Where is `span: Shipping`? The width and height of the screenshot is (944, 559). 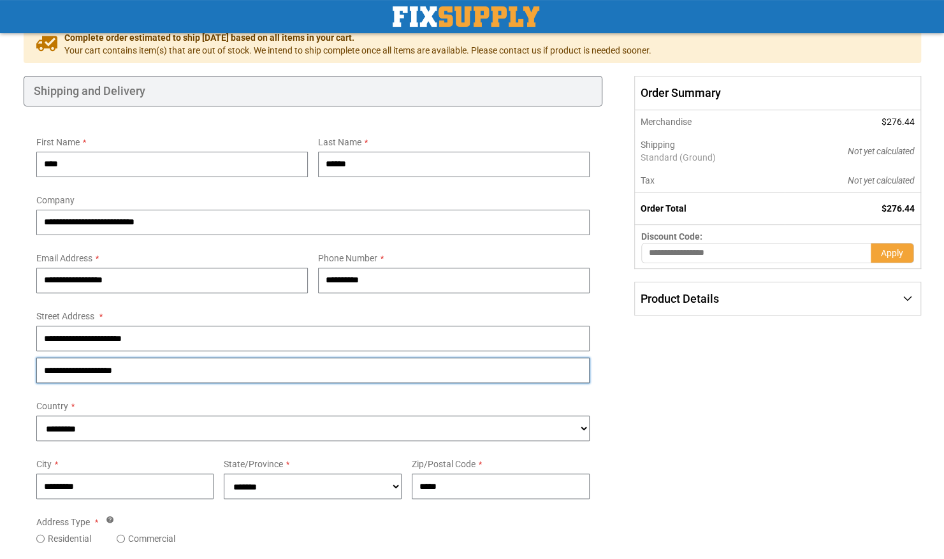
span: Shipping is located at coordinates (658, 145).